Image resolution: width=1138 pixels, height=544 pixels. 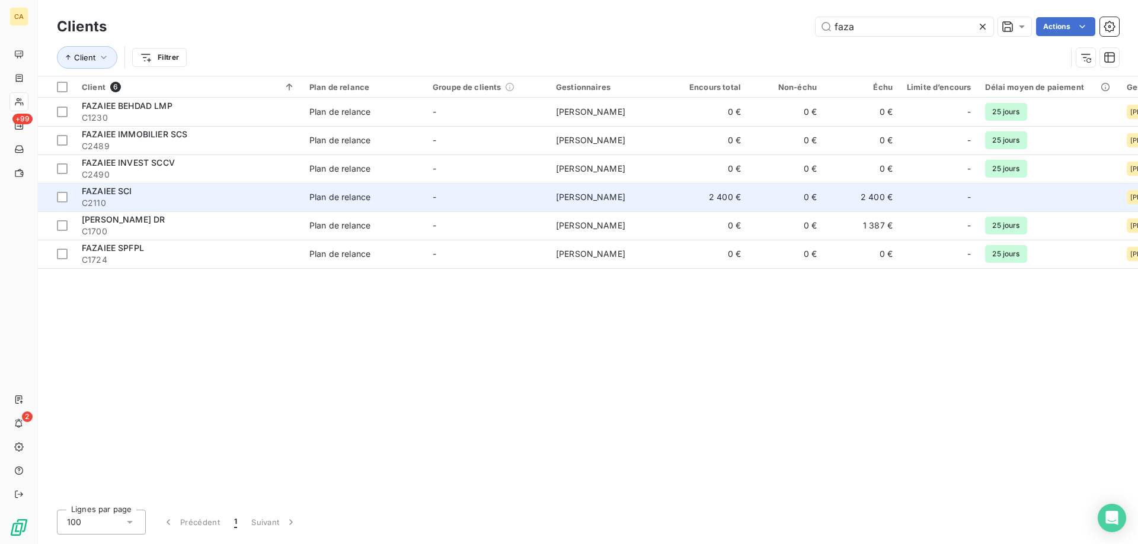 What do you see at coordinates (188, 232) in the screenshot?
I see `span: C1700` at bounding box center [188, 232].